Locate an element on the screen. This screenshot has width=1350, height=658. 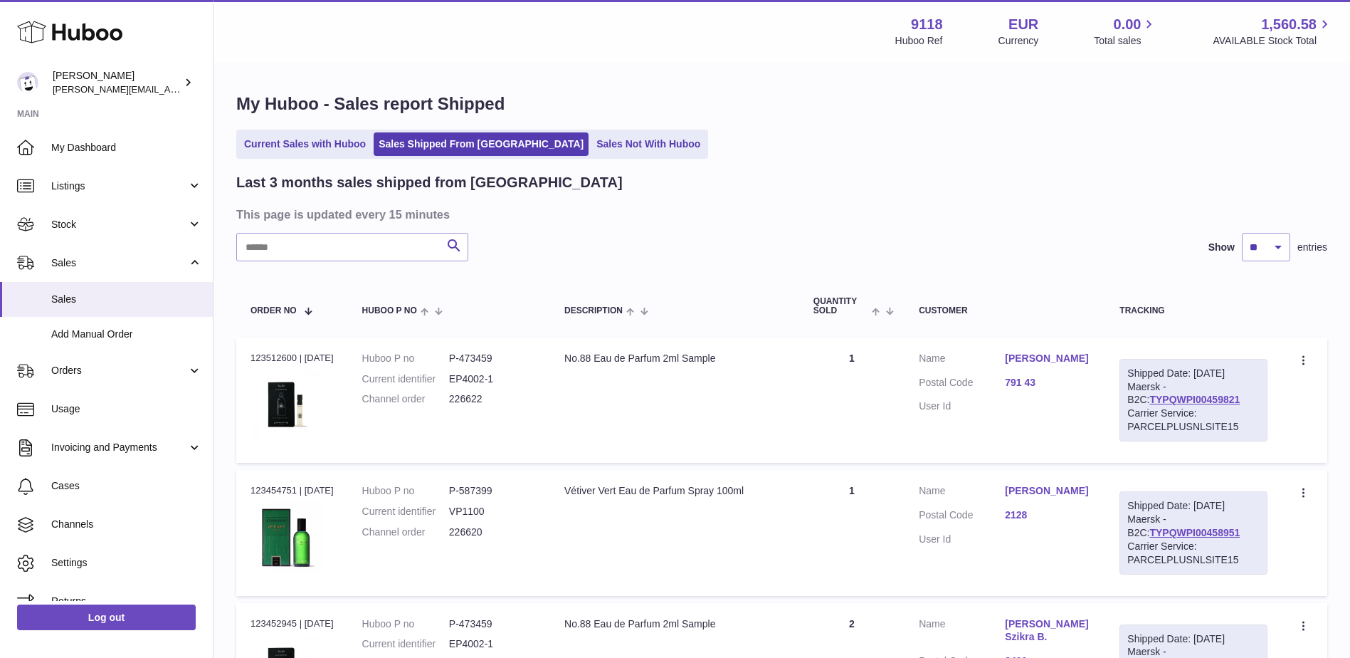
dd: 226620 is located at coordinates (492, 532).